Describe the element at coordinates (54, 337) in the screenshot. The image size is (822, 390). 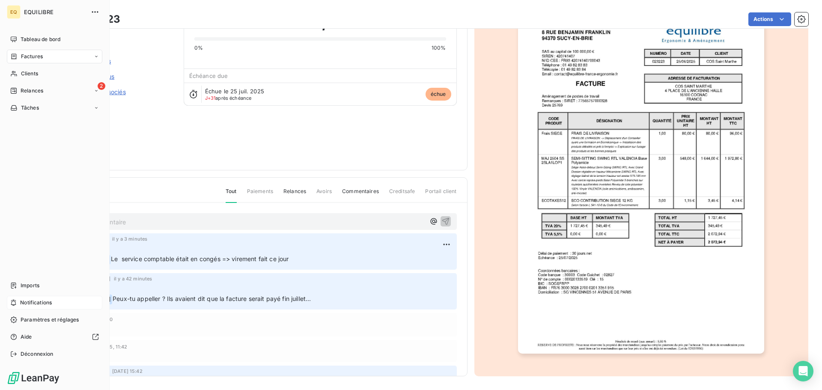
I see `a: Aide` at that location.